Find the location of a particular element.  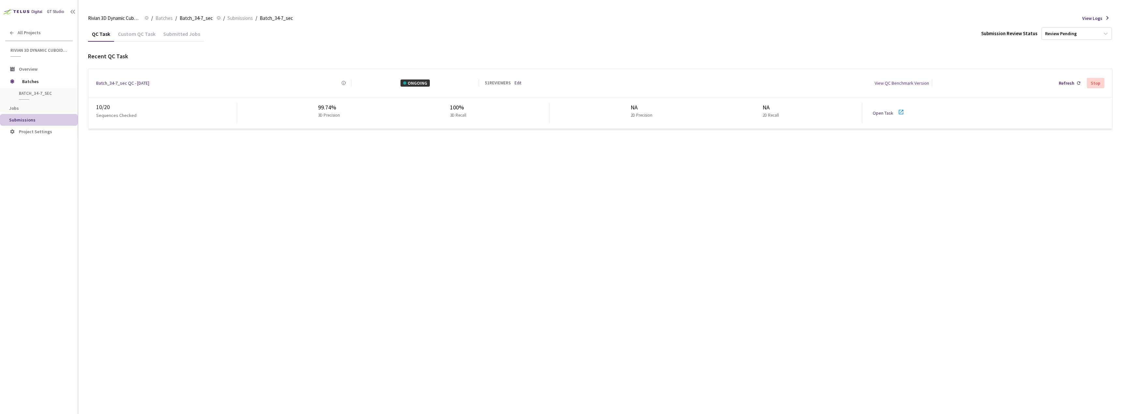

p: 2D Precision is located at coordinates (642, 115).